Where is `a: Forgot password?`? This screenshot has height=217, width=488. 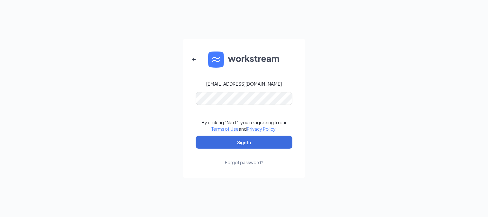
a: Forgot password? is located at coordinates (244, 157).